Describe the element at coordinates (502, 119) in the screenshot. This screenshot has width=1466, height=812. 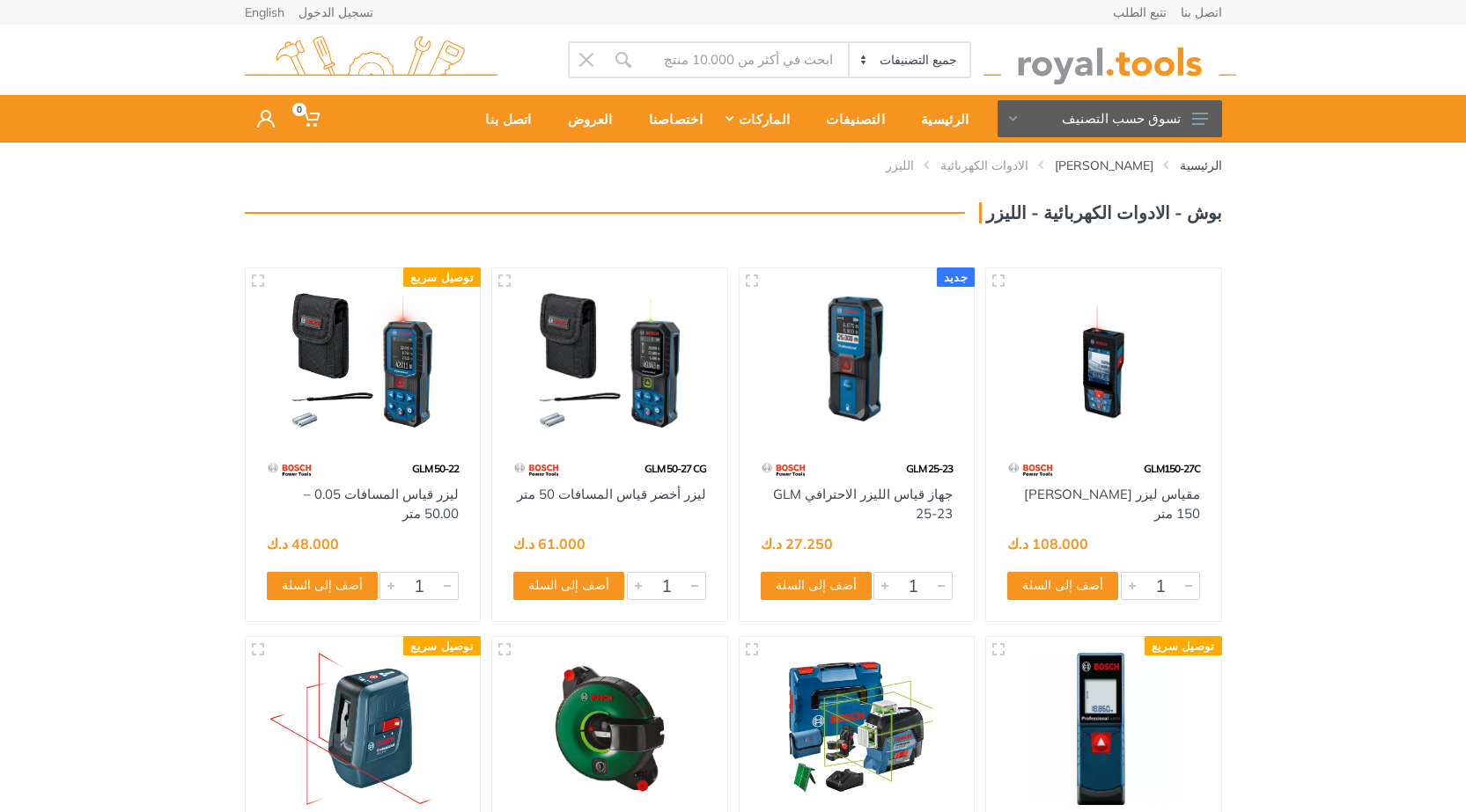
I see `div: اتصل بنا` at that location.